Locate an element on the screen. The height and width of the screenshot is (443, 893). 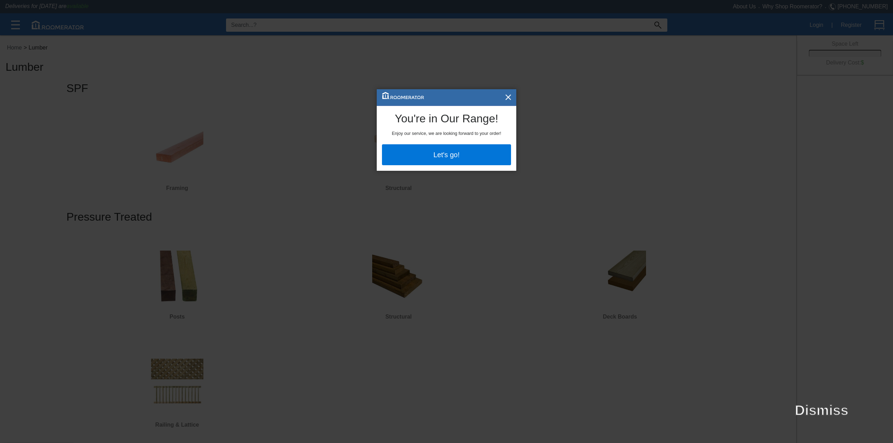
button: Let's go! is located at coordinates (446, 155).